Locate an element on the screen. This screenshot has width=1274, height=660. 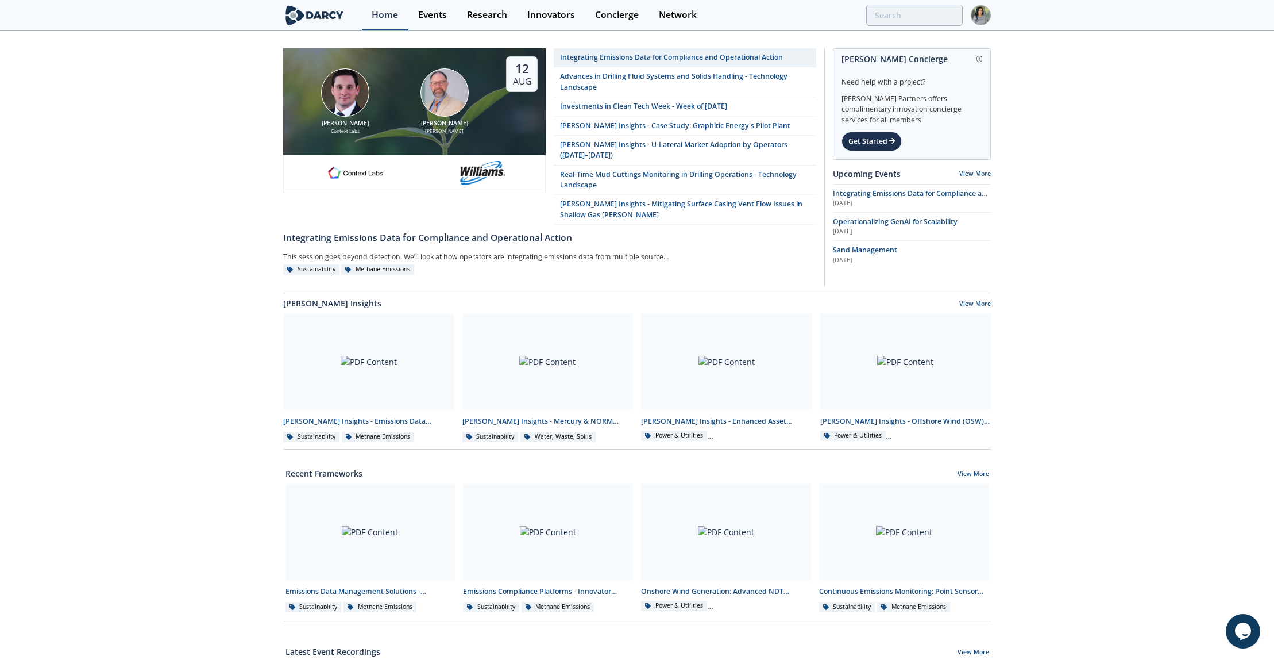
span: Integrating Emissions Data for Compliance and Operational Action is located at coordinates (912, 198).